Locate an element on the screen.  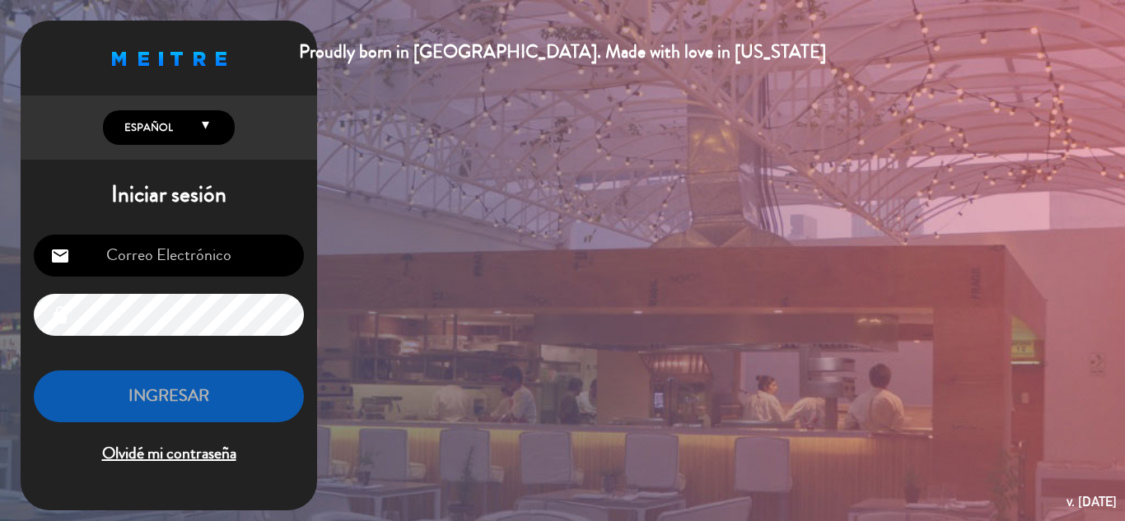
h1: Iniciar sesión is located at coordinates (169, 195).